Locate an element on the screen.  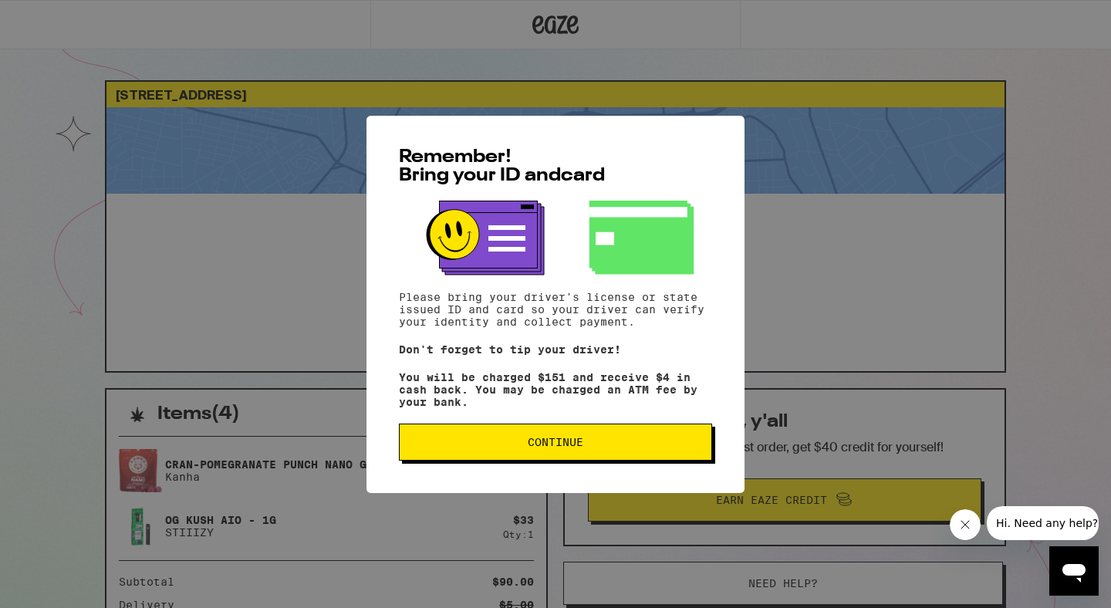
span: Hi. Need any help? is located at coordinates (60, 17).